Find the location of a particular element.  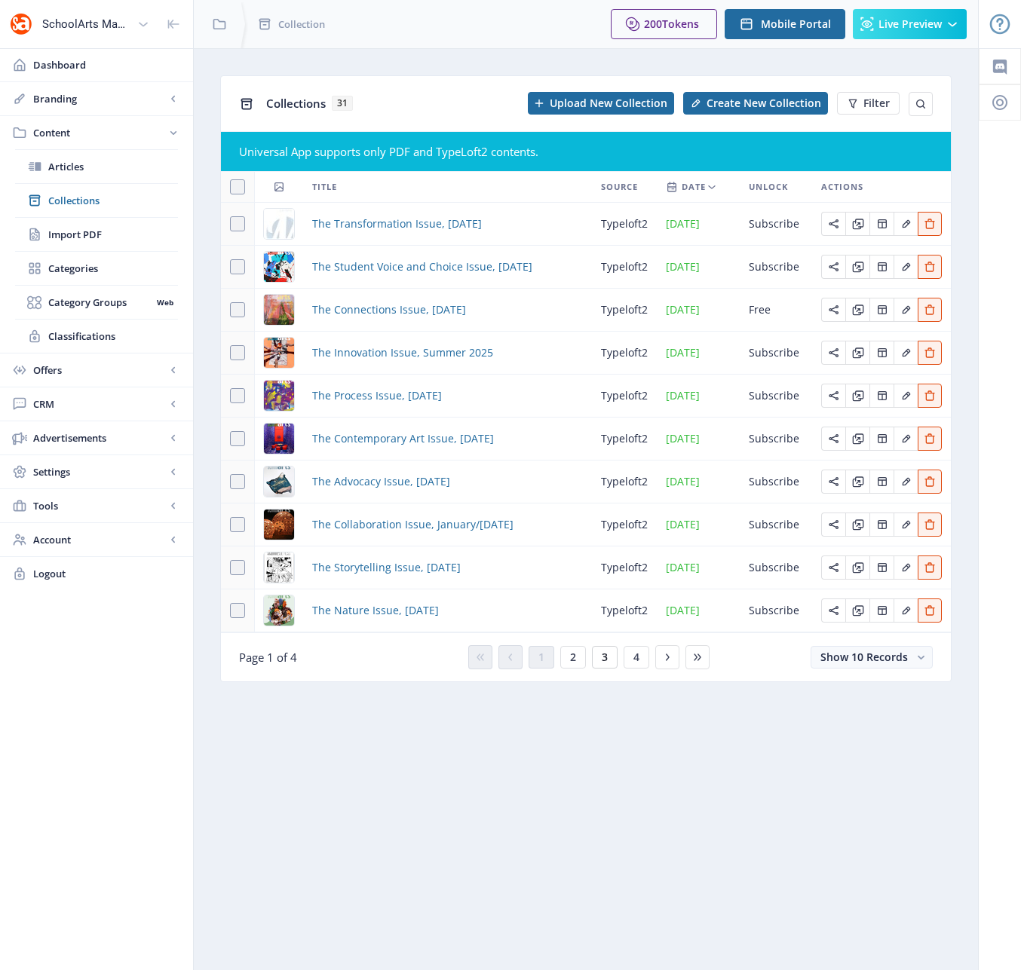

span: Classifications is located at coordinates (113, 336).